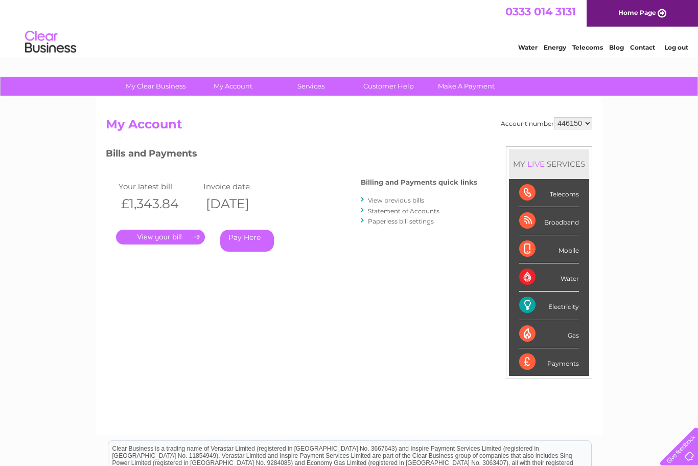  What do you see at coordinates (389, 86) in the screenshot?
I see `a: Customer Help` at bounding box center [389, 86].